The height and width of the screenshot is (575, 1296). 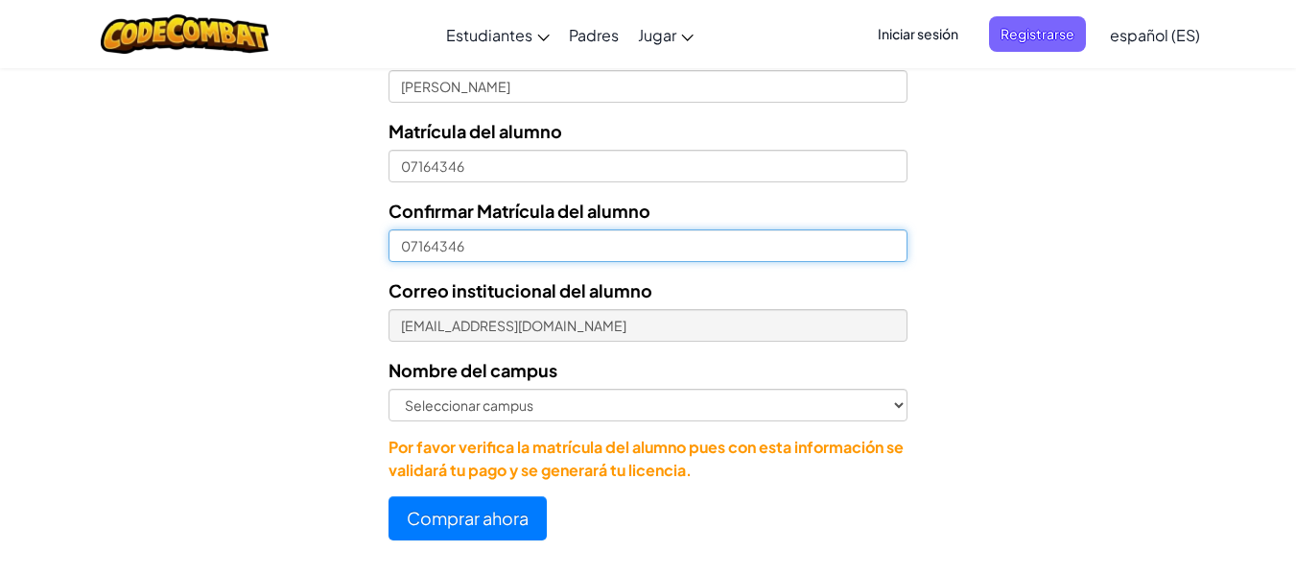 I want to click on a: Jugar, so click(x=666, y=35).